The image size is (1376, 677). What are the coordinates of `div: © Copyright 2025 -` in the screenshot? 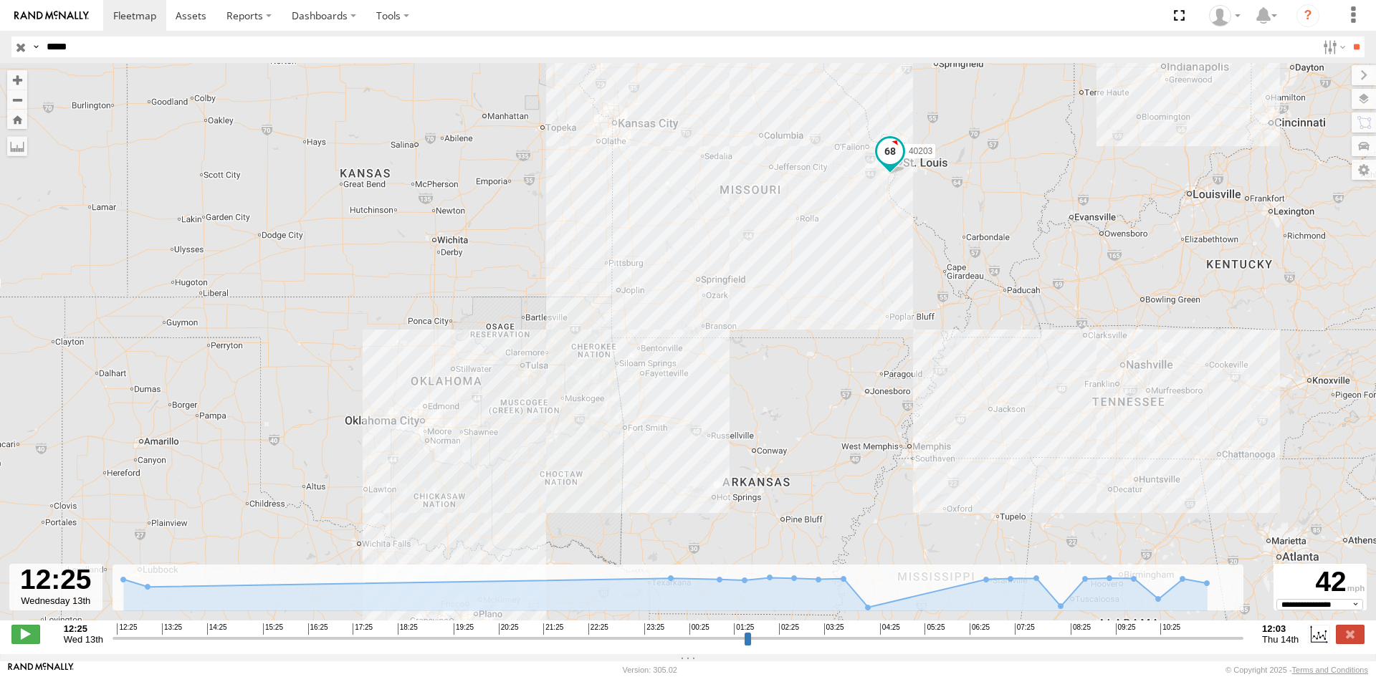 It's located at (1297, 670).